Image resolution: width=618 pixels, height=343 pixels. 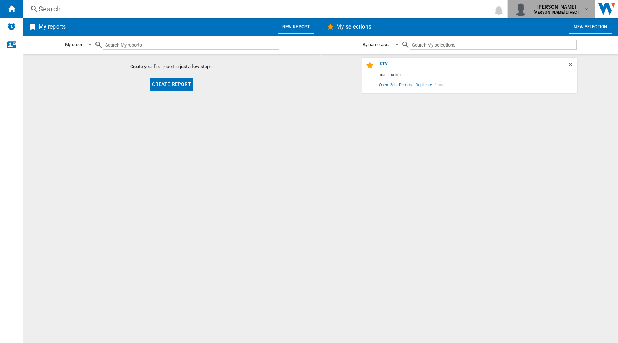 I want to click on span: Edit, so click(x=394, y=84).